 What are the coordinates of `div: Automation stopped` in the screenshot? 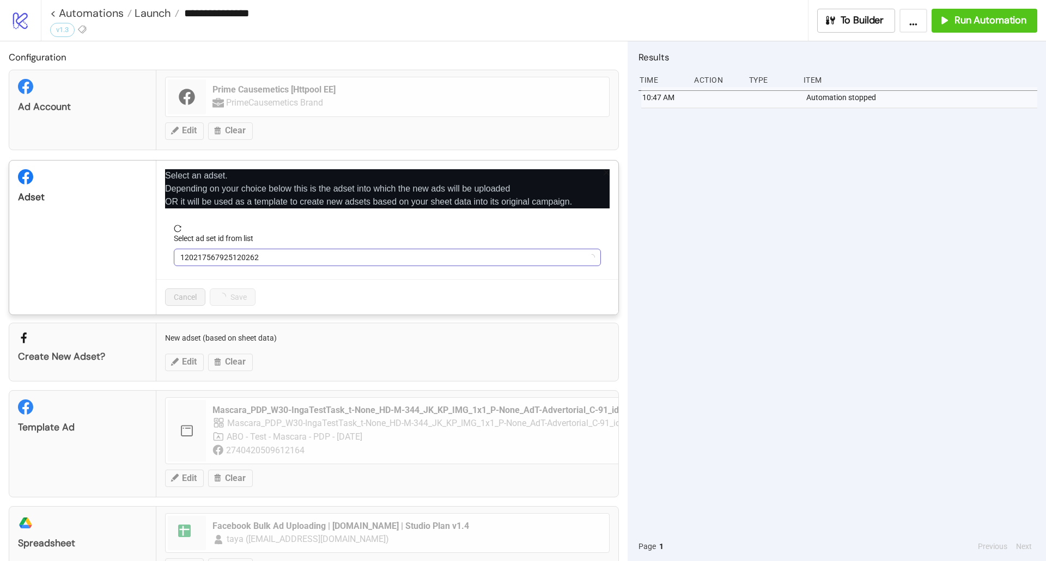 It's located at (922, 97).